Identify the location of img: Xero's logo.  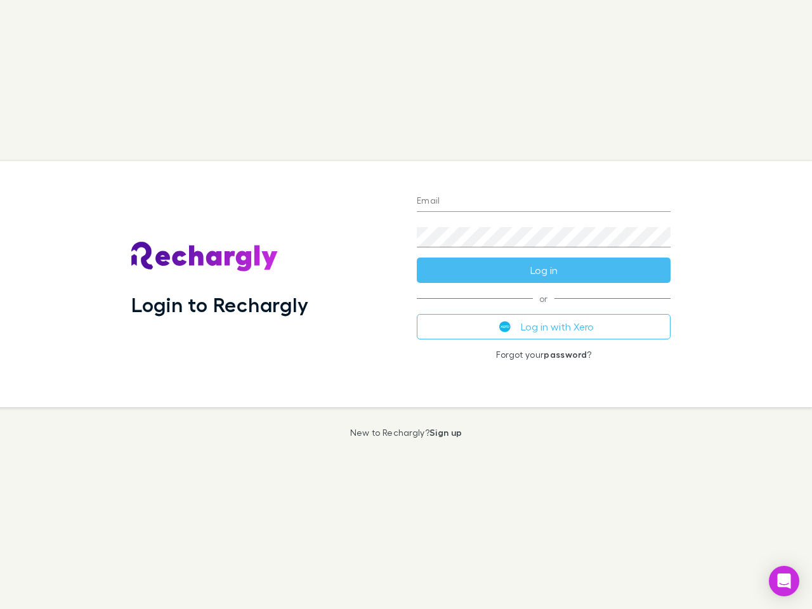
(505, 327).